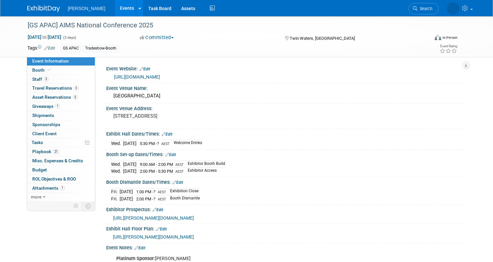  What do you see at coordinates (61, 152) in the screenshot?
I see `a: Playbook21` at bounding box center [61, 152].